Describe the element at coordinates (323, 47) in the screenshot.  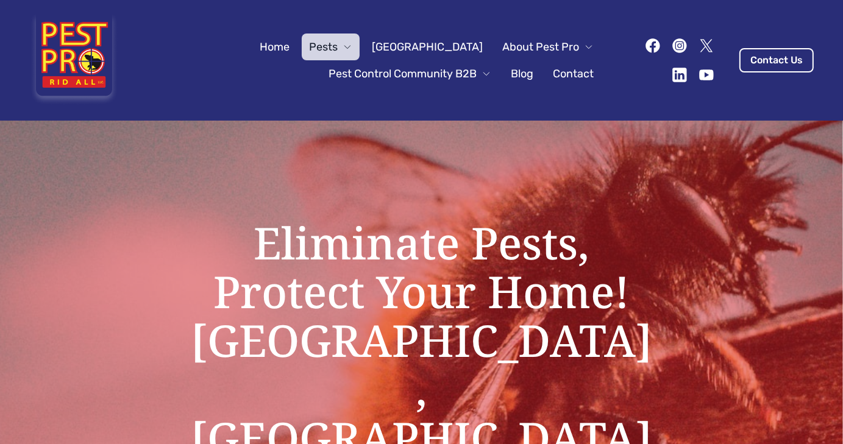
I see `span: Pests` at that location.